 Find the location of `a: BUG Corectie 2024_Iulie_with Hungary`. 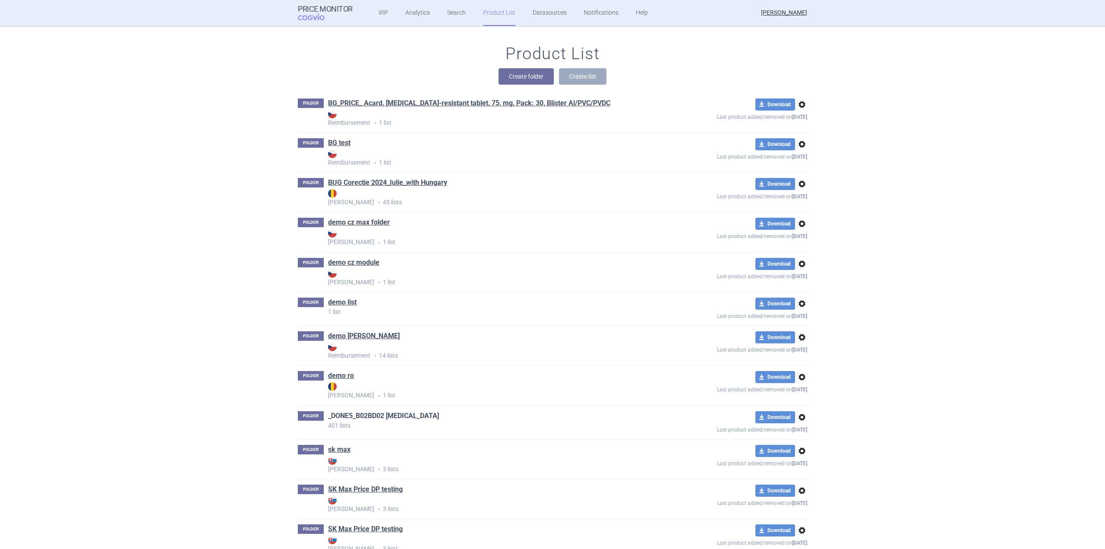

a: BUG Corectie 2024_Iulie_with Hungary is located at coordinates (388, 183).